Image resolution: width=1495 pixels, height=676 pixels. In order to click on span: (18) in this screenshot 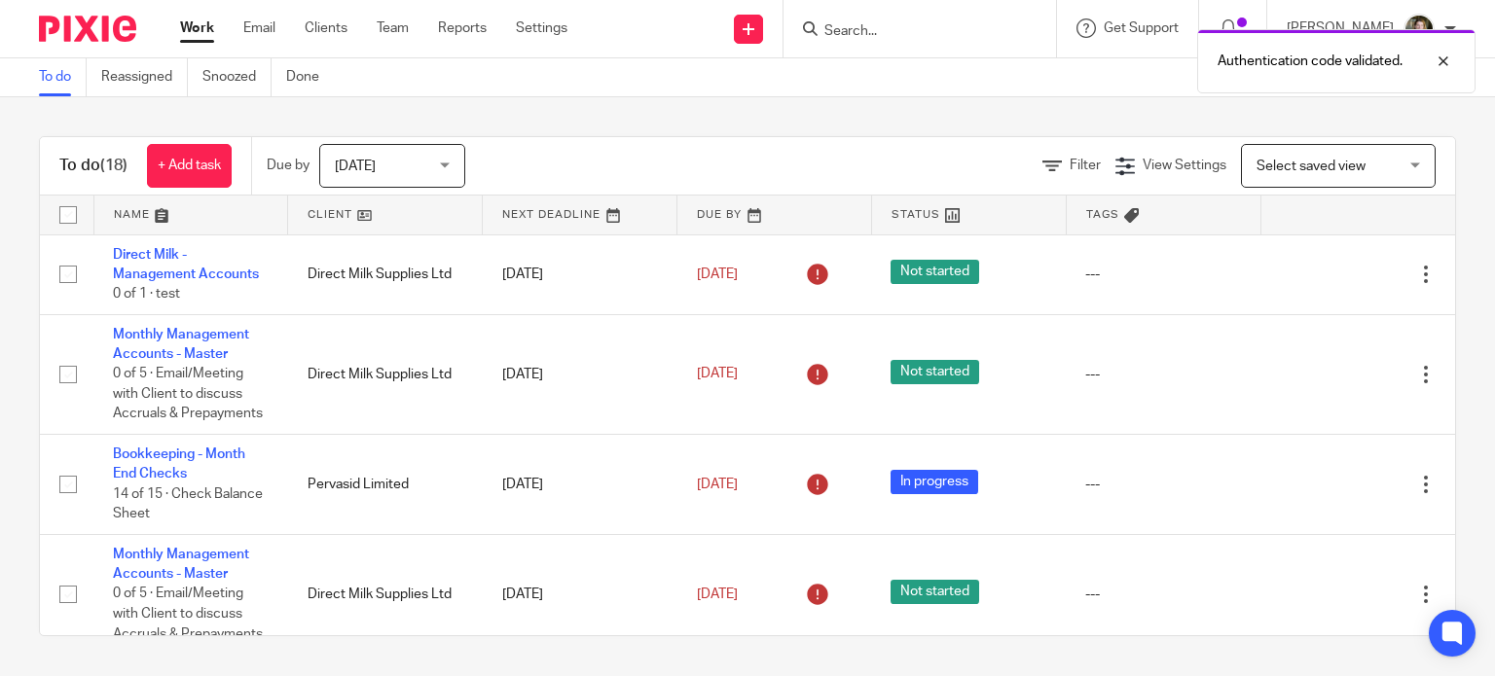, I will do `click(114, 165)`.